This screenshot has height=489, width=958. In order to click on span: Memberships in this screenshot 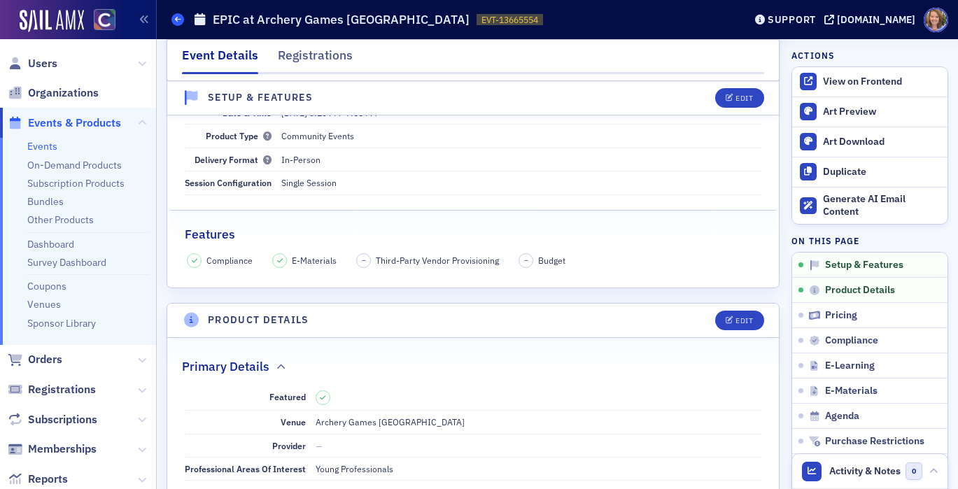, I will do `click(62, 449)`.